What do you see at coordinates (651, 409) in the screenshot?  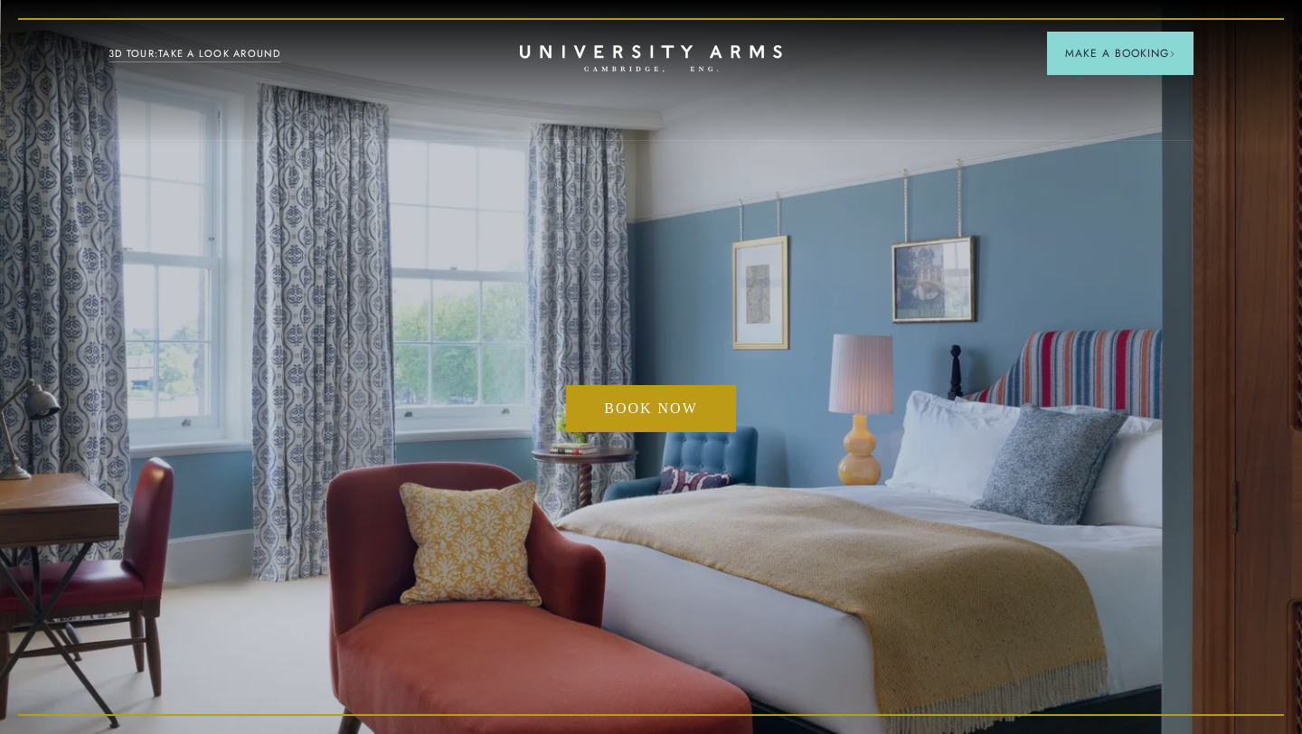 I see `a: Book now` at bounding box center [651, 409].